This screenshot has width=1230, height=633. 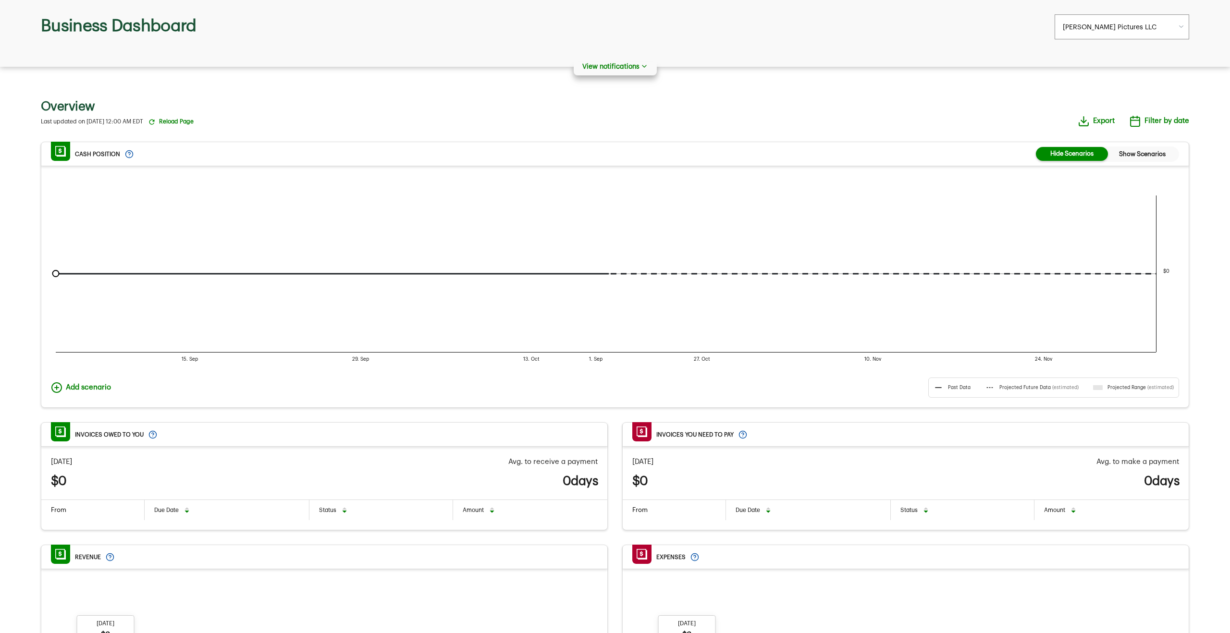 I want to click on span: Expenses, so click(x=671, y=557).